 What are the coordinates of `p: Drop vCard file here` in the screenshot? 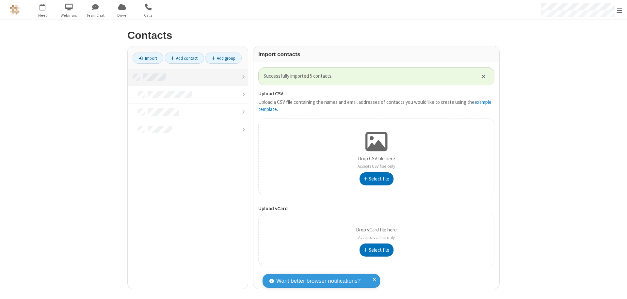 It's located at (376, 234).